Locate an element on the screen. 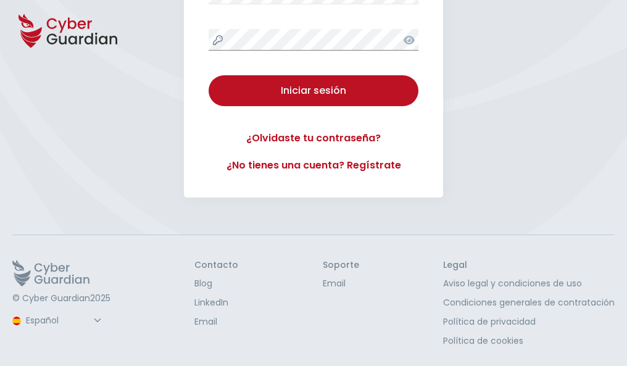  h3: Legal is located at coordinates (529, 265).